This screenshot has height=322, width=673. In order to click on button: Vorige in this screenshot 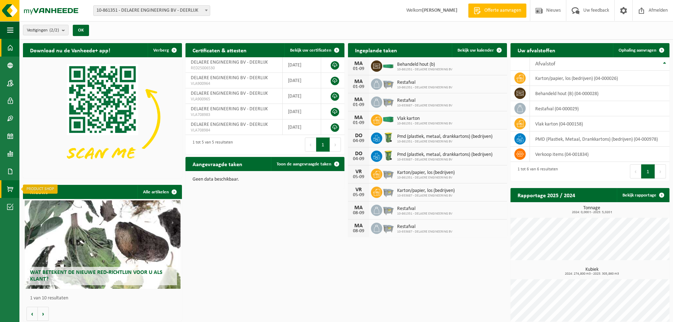, I will do `click(32, 314)`.